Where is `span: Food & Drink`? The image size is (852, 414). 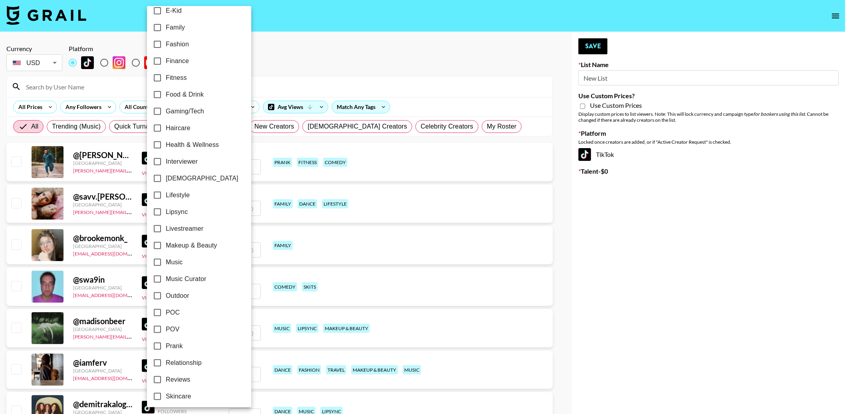
span: Food & Drink is located at coordinates (185, 95).